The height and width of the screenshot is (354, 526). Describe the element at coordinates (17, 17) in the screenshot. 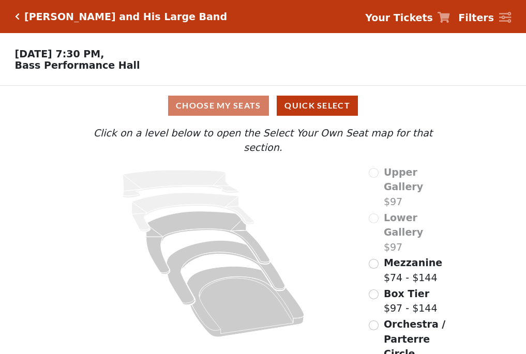

I see `a: Click here to go back to filters` at that location.